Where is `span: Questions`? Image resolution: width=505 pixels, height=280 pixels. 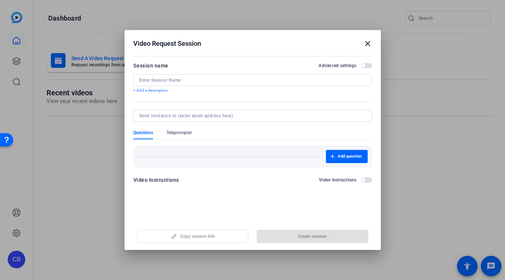 span: Questions is located at coordinates (143, 133).